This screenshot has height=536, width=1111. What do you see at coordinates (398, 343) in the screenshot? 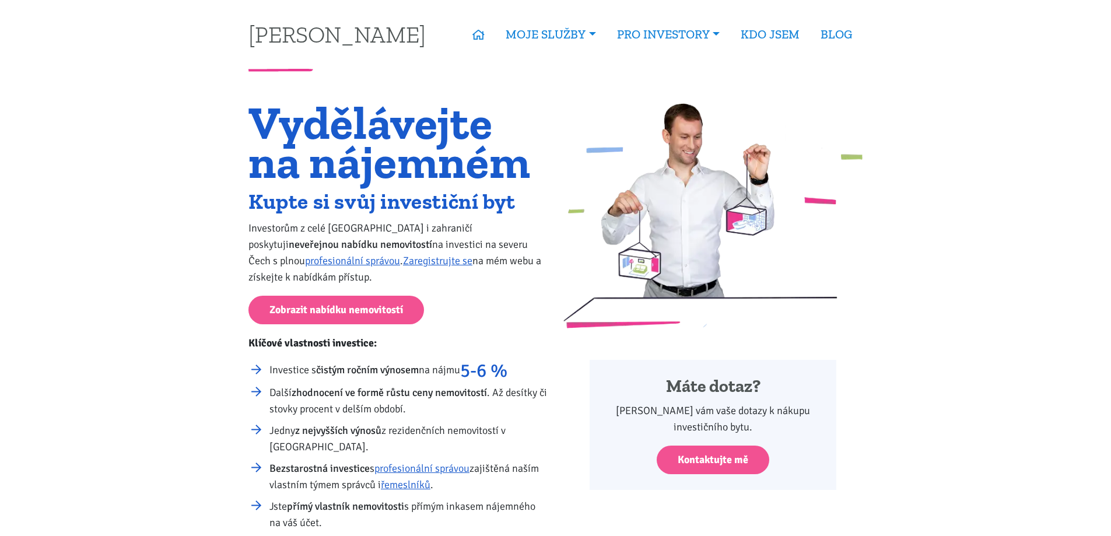
I see `p: Klíčové vlastnosti investice:` at bounding box center [398, 343].